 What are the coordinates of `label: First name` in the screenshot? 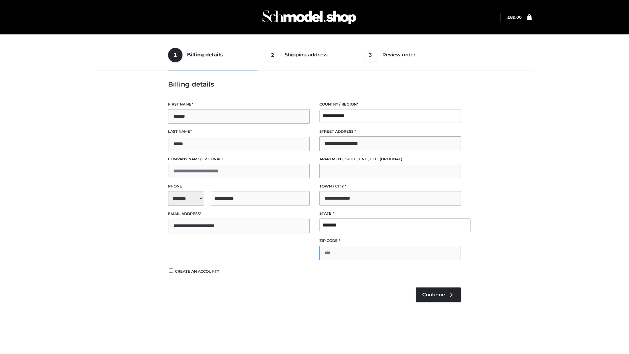 It's located at (239, 104).